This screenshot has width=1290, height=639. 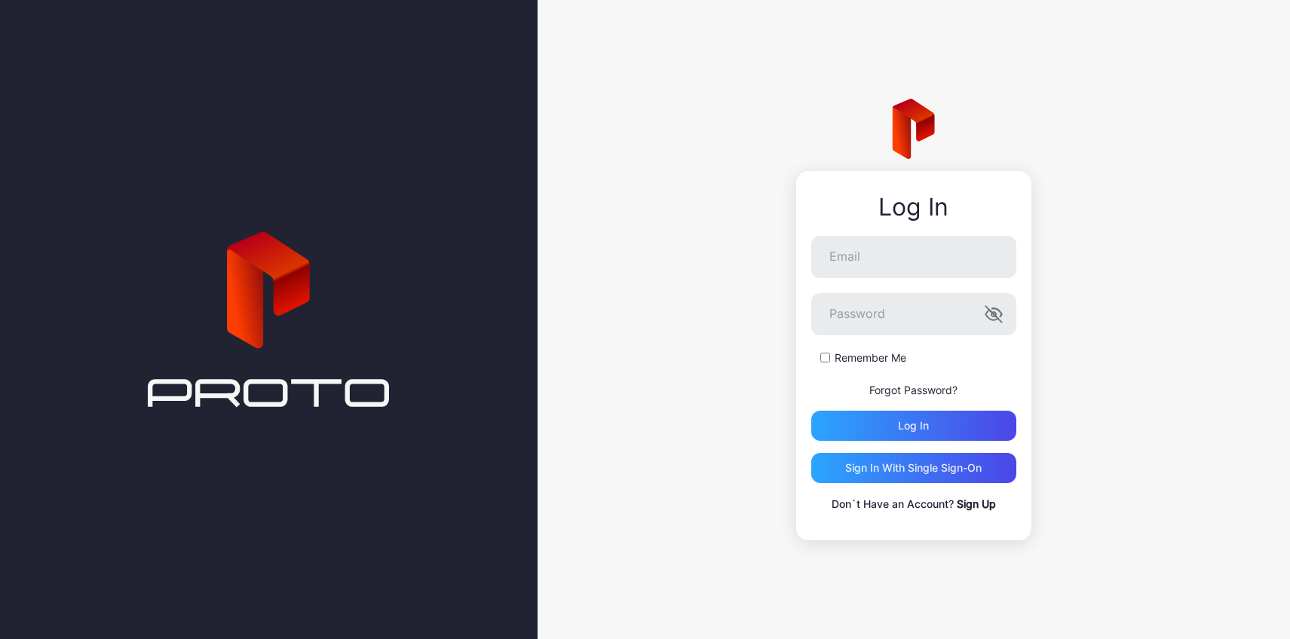 What do you see at coordinates (994, 314) in the screenshot?
I see `button: Password` at bounding box center [994, 314].